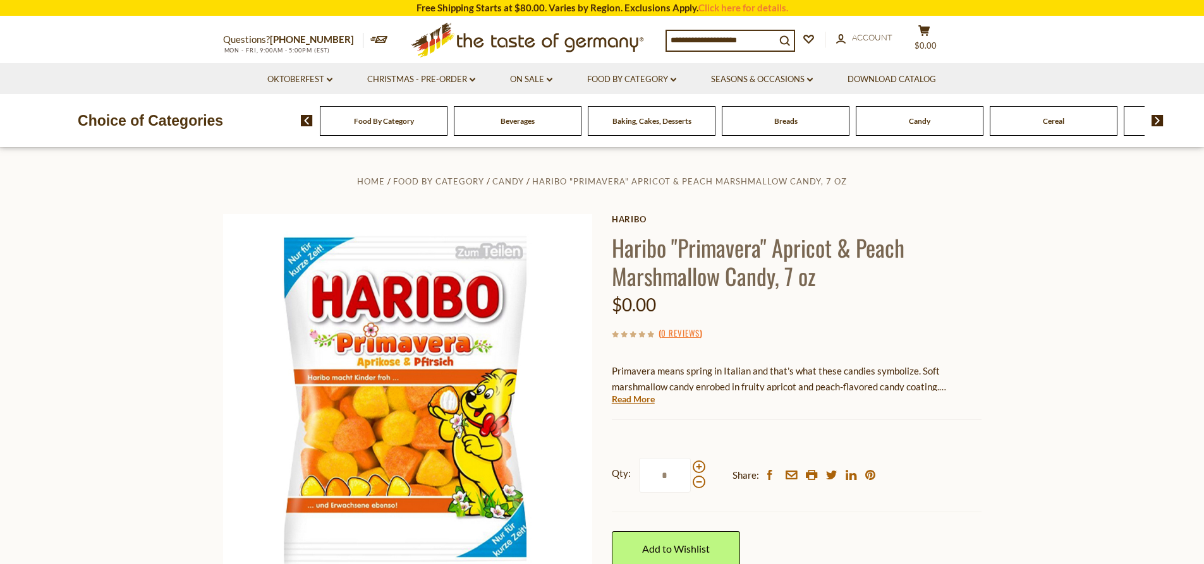 Image resolution: width=1204 pixels, height=564 pixels. I want to click on a: Account, so click(864, 38).